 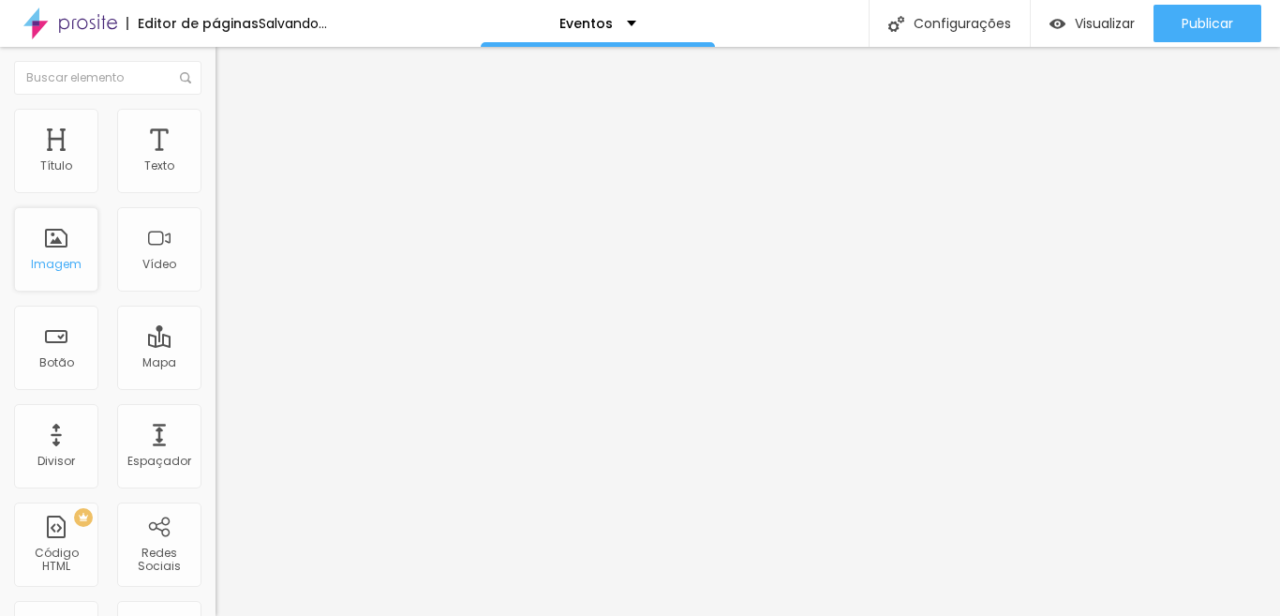 I want to click on div: Título, so click(x=56, y=166).